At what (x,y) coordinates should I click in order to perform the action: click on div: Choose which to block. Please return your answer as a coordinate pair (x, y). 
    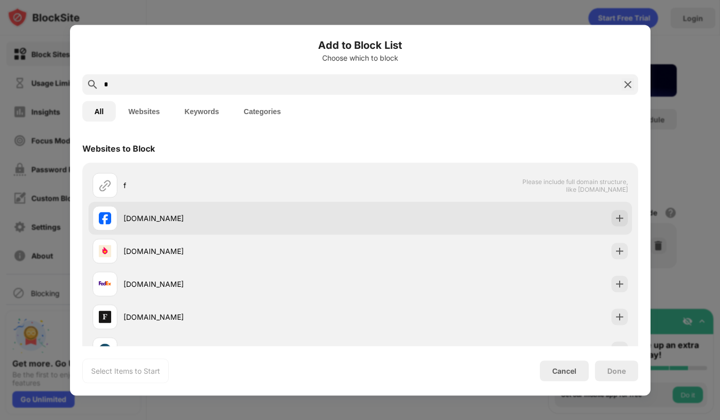
    Looking at the image, I should click on (360, 58).